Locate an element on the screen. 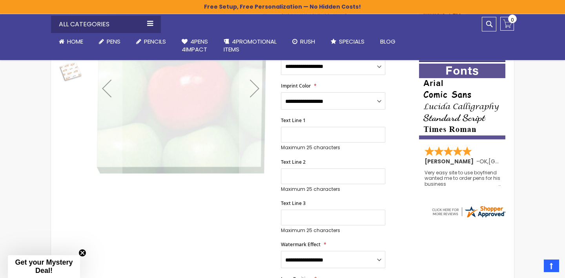  div: Souvenir® Sticky Note™ 3" x 3" Pad, 50 sheet - Full-Color Imprint is located at coordinates (71, 71).